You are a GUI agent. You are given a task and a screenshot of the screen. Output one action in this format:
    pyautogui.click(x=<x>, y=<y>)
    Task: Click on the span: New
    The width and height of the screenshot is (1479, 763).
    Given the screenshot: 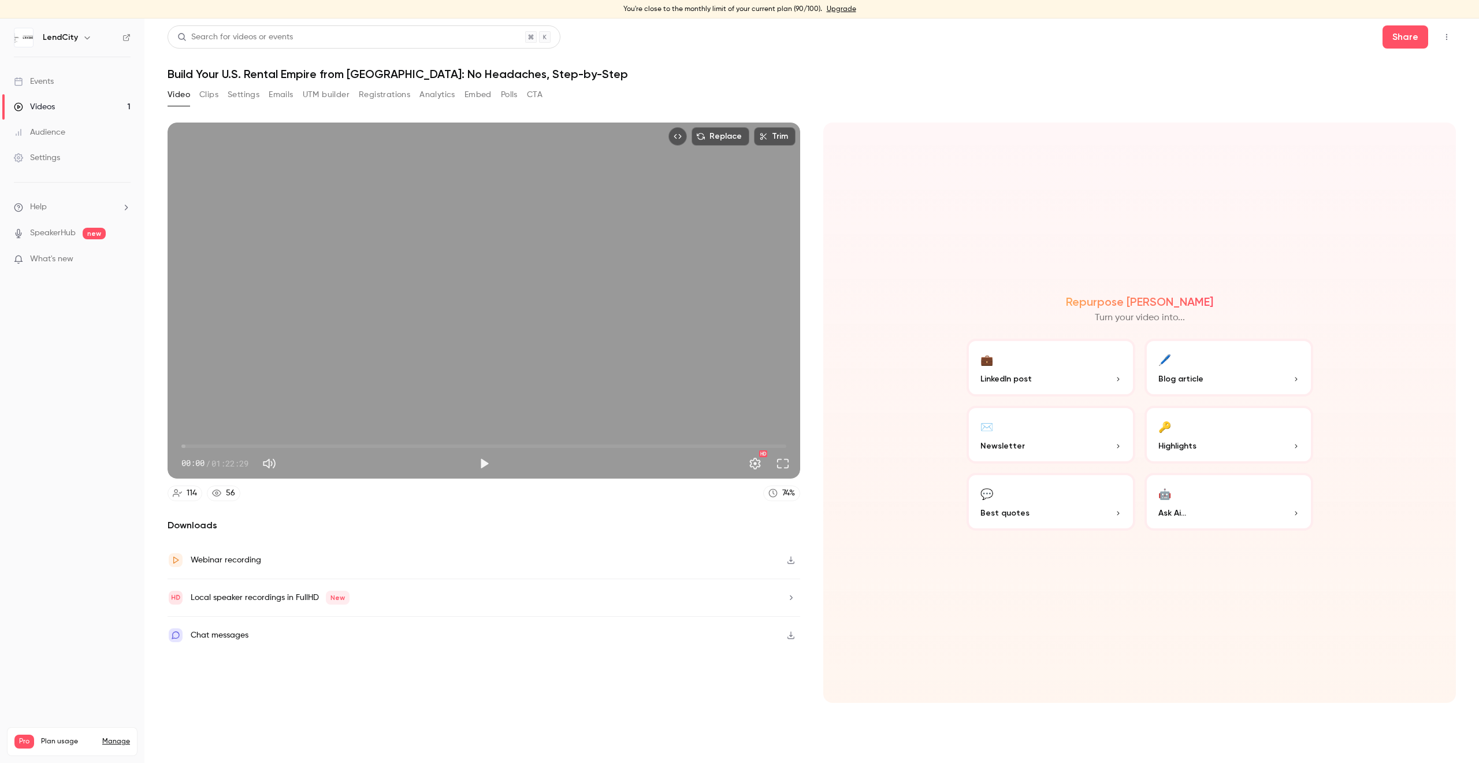 What is the action you would take?
    pyautogui.click(x=337, y=597)
    